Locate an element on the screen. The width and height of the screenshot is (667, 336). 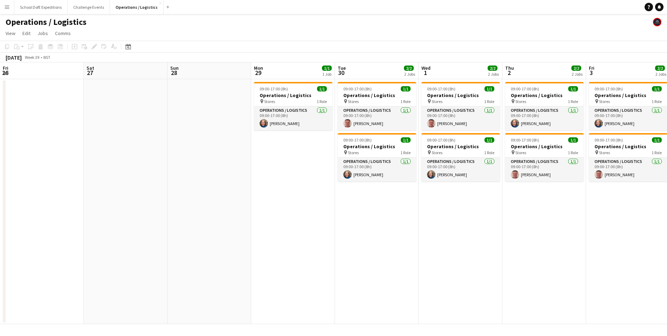
button: School DofE Expeditions is located at coordinates (41, 7).